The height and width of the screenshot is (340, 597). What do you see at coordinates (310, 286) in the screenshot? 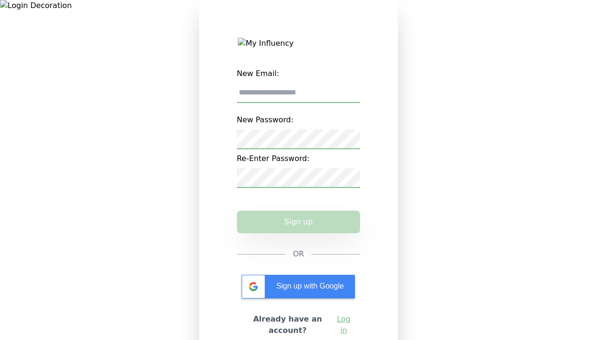
I see `span: Sign up with Google` at bounding box center [310, 286].